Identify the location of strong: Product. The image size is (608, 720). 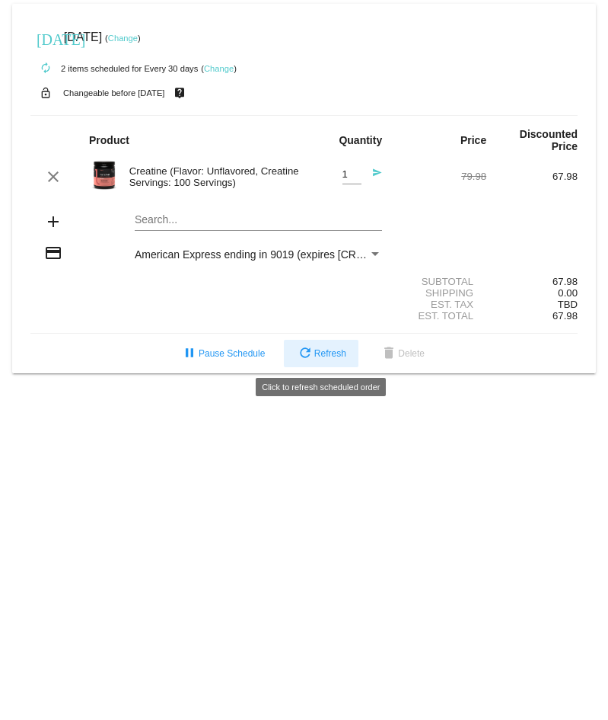
(109, 140).